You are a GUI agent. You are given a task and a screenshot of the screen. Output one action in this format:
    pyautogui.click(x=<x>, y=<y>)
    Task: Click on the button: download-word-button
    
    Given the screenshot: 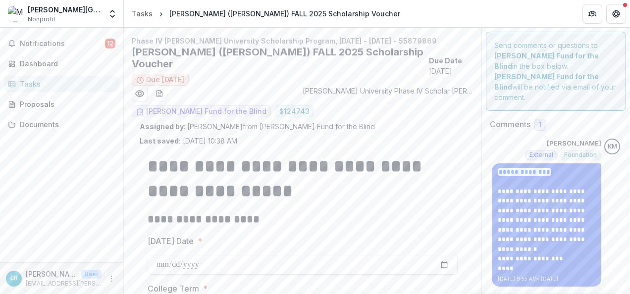 What is the action you would take?
    pyautogui.click(x=159, y=94)
    